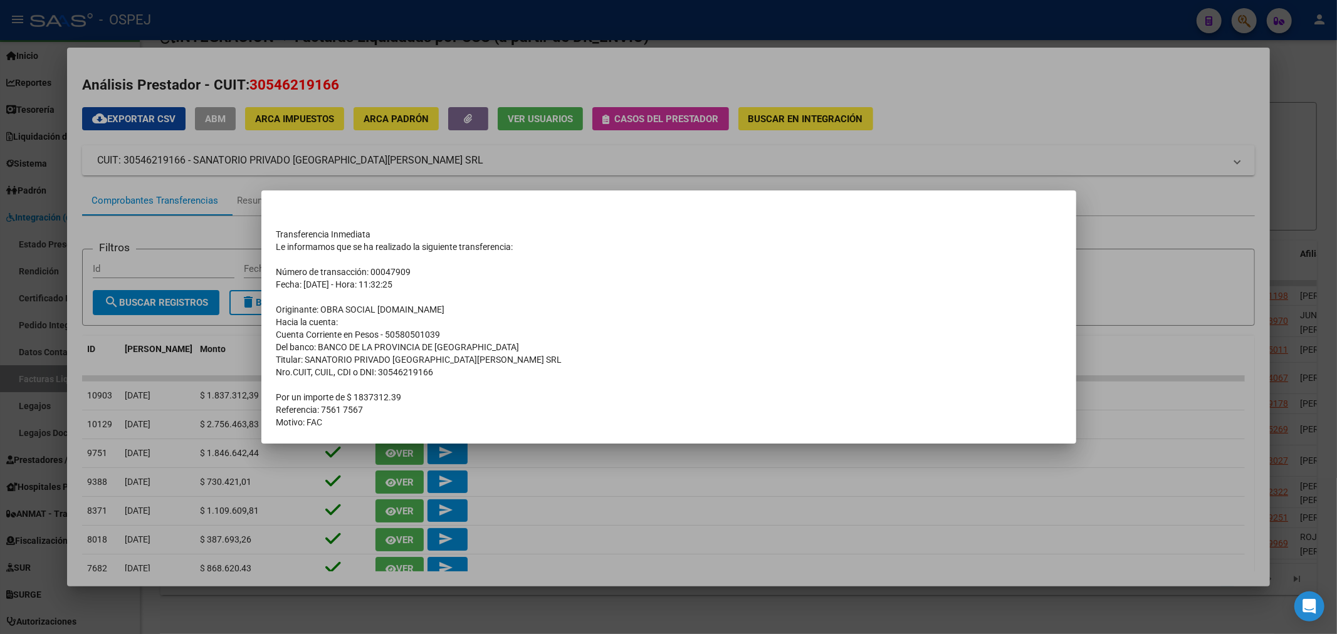 Image resolution: width=1337 pixels, height=634 pixels. Describe the element at coordinates (669, 423) in the screenshot. I see `td: Motivo: FAC` at that location.